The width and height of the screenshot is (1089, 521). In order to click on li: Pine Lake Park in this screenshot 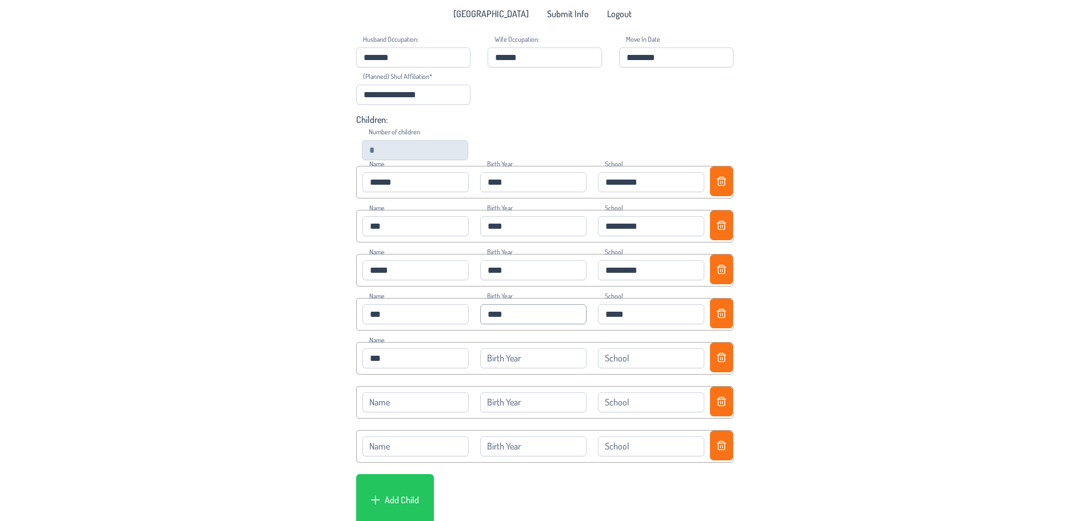, I will do `click(491, 14)`.